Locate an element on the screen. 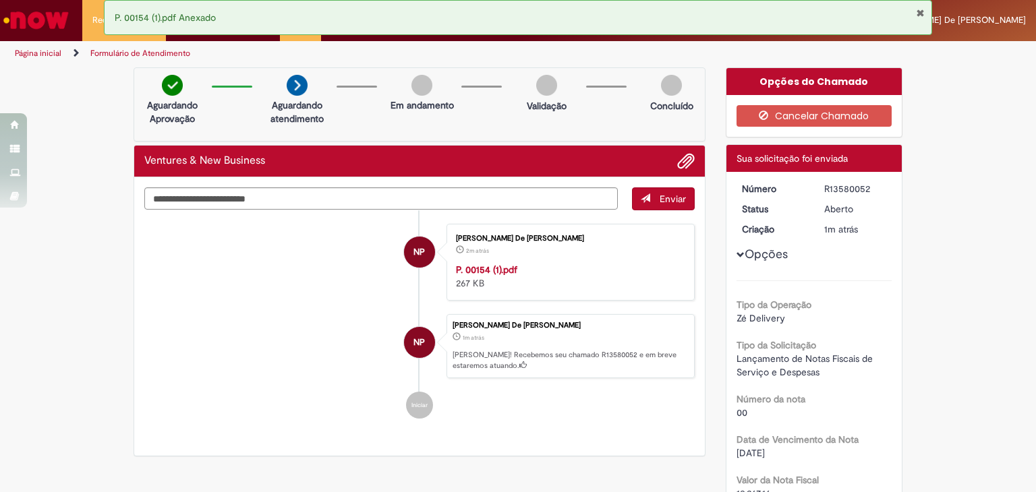 The width and height of the screenshot is (1036, 492). img: ServiceNow is located at coordinates (36, 20).